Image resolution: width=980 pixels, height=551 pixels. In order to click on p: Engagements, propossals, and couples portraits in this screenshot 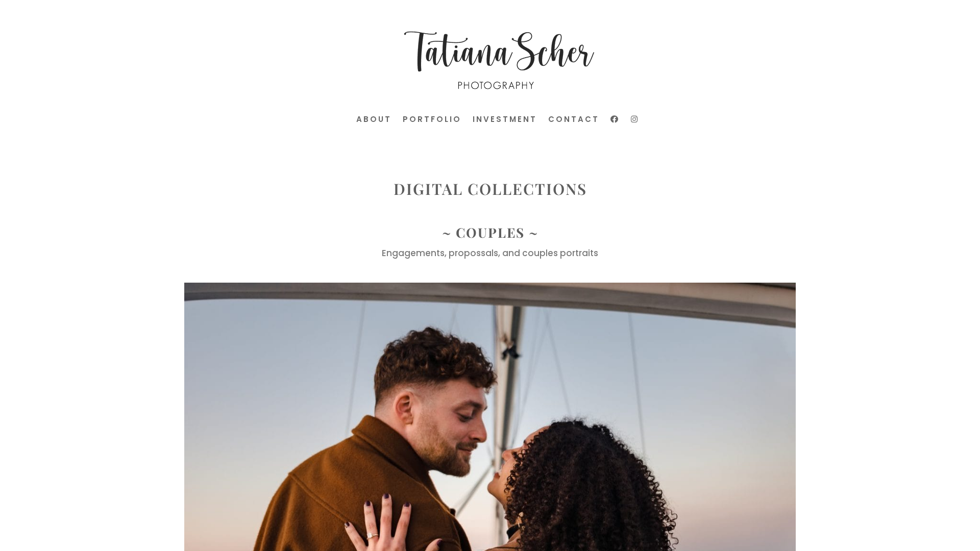, I will do `click(490, 258)`.